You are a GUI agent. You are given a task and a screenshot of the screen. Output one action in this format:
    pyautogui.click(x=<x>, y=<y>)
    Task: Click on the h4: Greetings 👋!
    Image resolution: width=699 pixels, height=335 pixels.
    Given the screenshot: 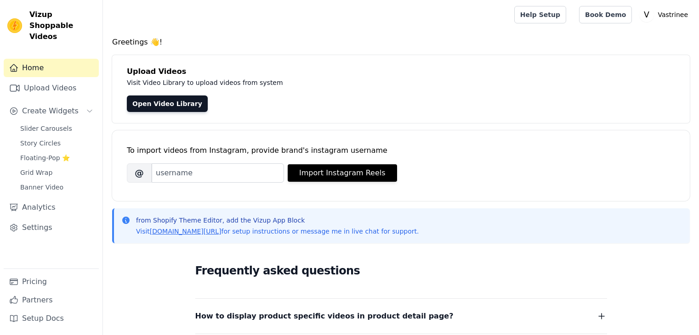 What is the action you would take?
    pyautogui.click(x=401, y=42)
    